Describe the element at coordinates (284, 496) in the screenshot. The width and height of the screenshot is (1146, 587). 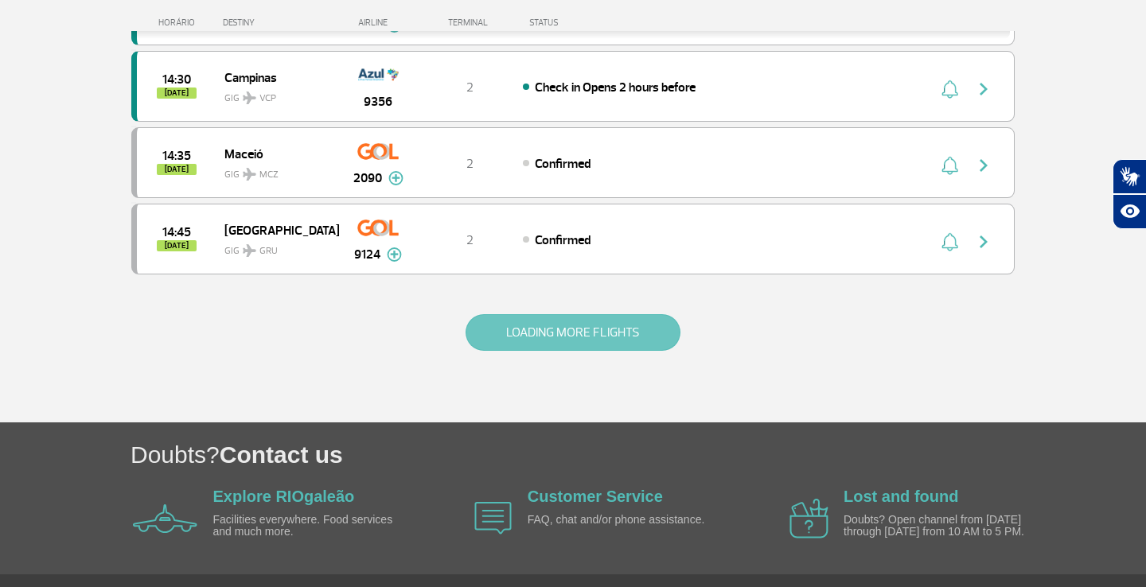
I see `a: Explore RIOgaleão` at that location.